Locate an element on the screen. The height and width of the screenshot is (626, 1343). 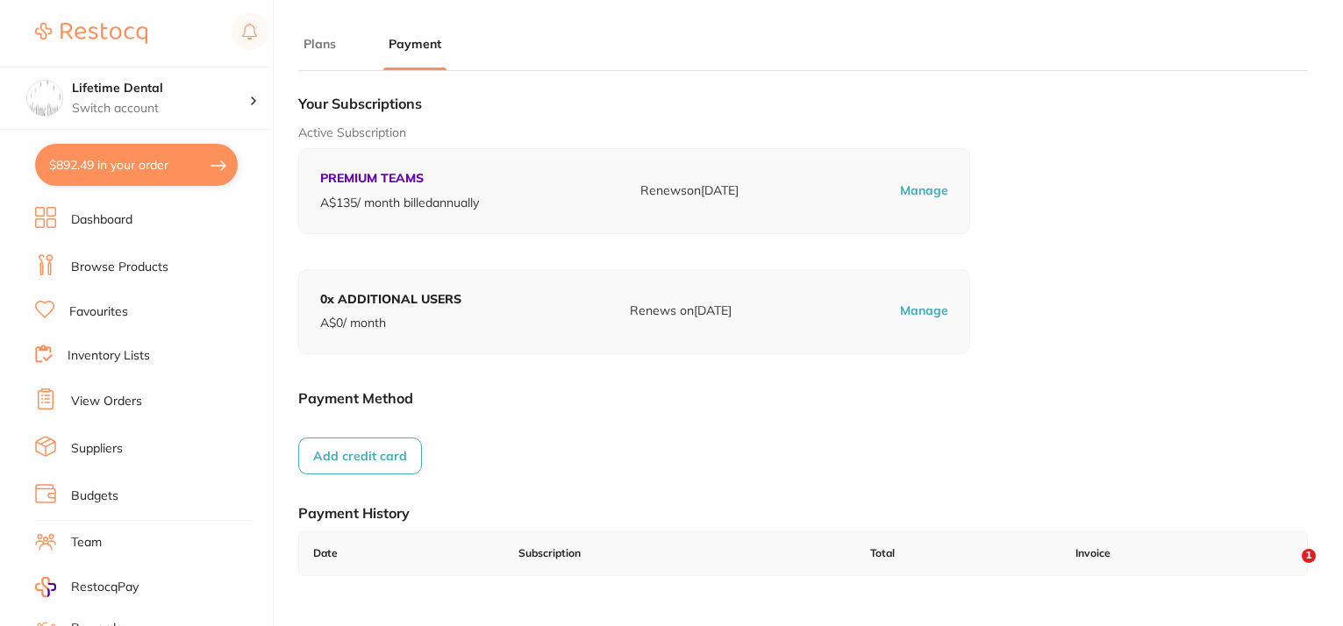
td: Total is located at coordinates (958, 553).